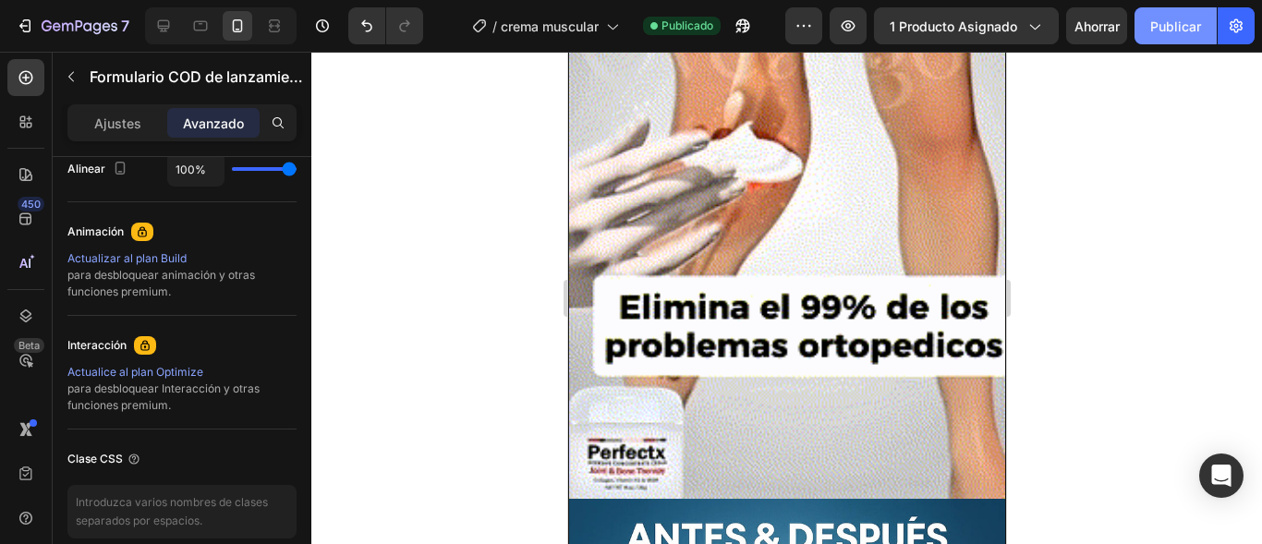 This screenshot has height=544, width=1262. What do you see at coordinates (30, 204) in the screenshot?
I see `font: 450` at bounding box center [30, 204].